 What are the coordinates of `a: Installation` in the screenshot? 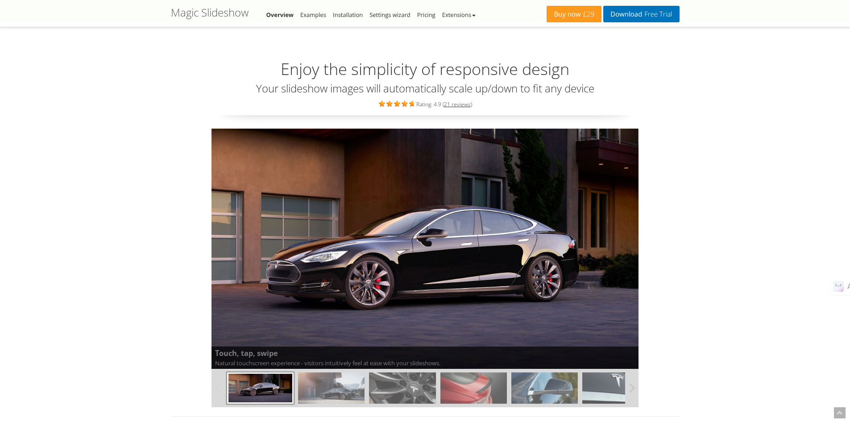 It's located at (348, 15).